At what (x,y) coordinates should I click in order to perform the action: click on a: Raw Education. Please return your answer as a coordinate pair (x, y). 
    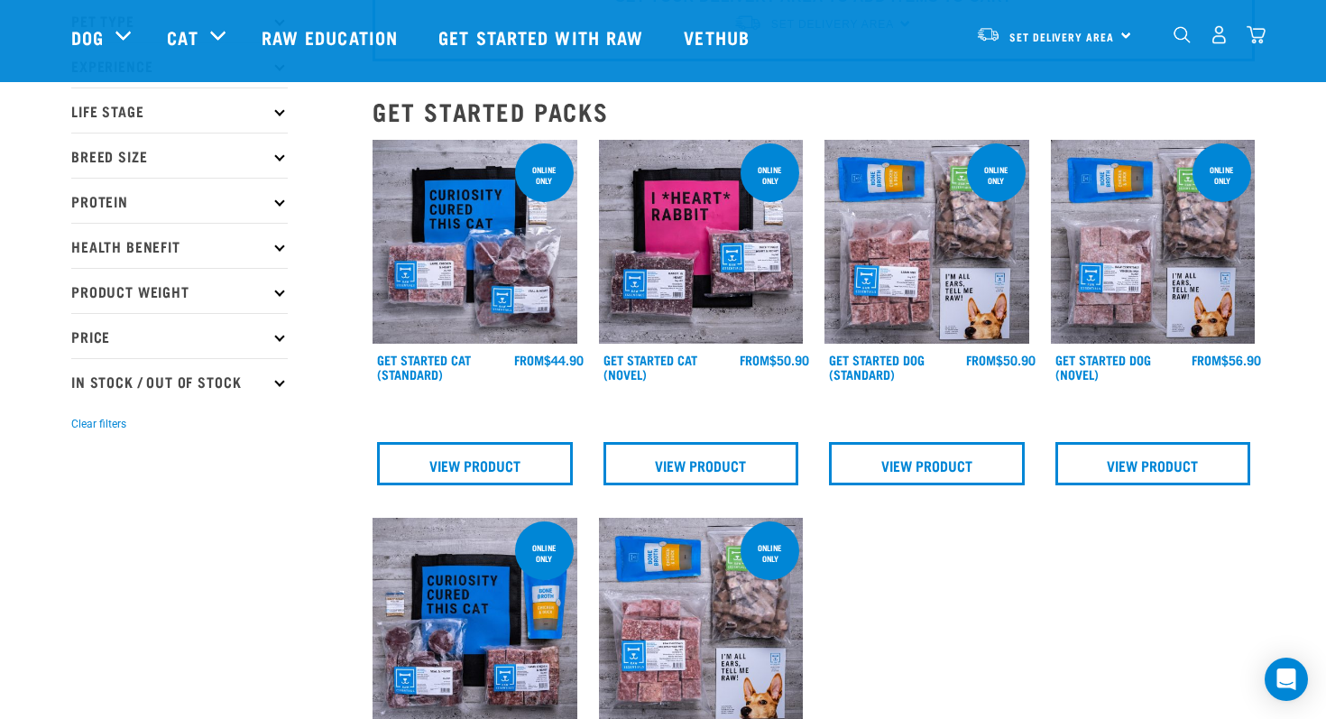
    Looking at the image, I should click on (332, 37).